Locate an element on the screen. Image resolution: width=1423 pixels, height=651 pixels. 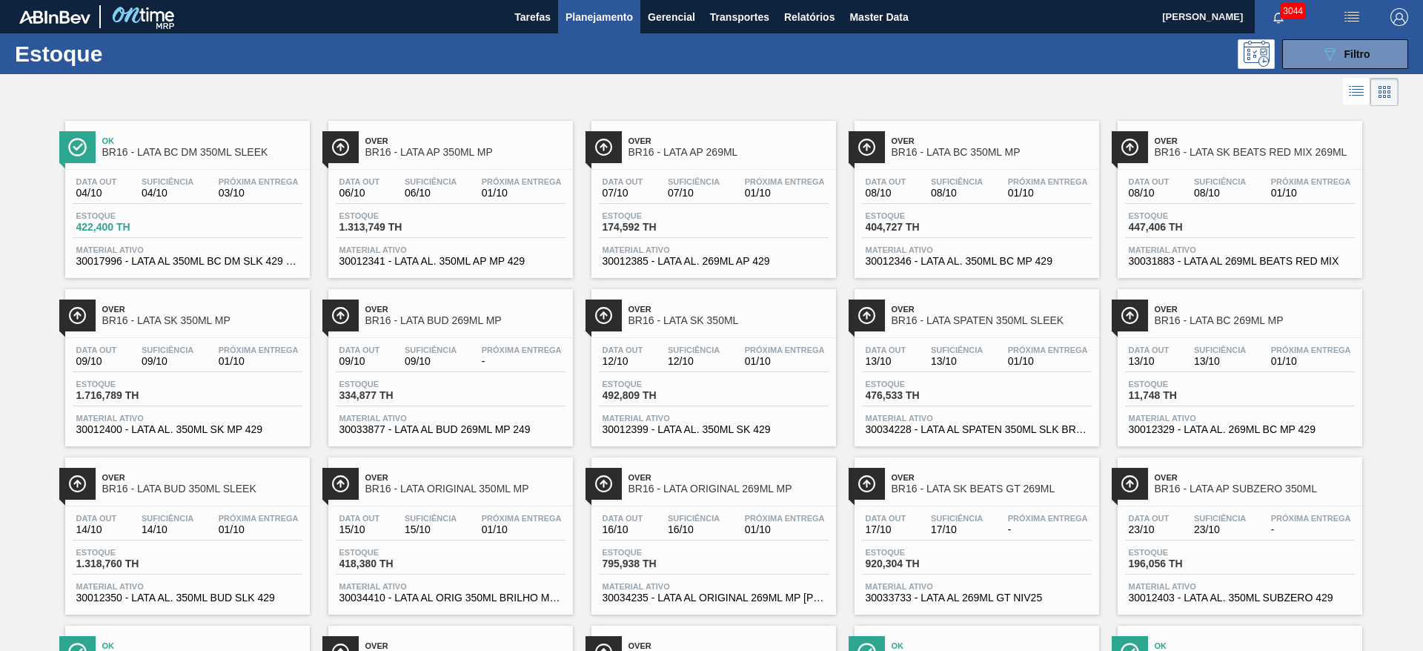
span: BR16 - LATA AP SUBZERO 350ML is located at coordinates (1255, 489).